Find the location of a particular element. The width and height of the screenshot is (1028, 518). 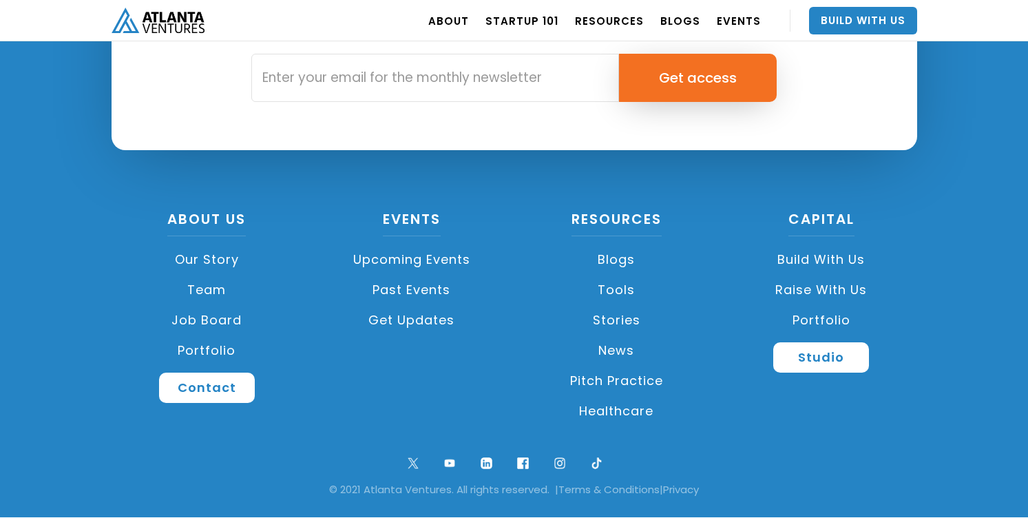

img: facebook logo is located at coordinates (522, 463).